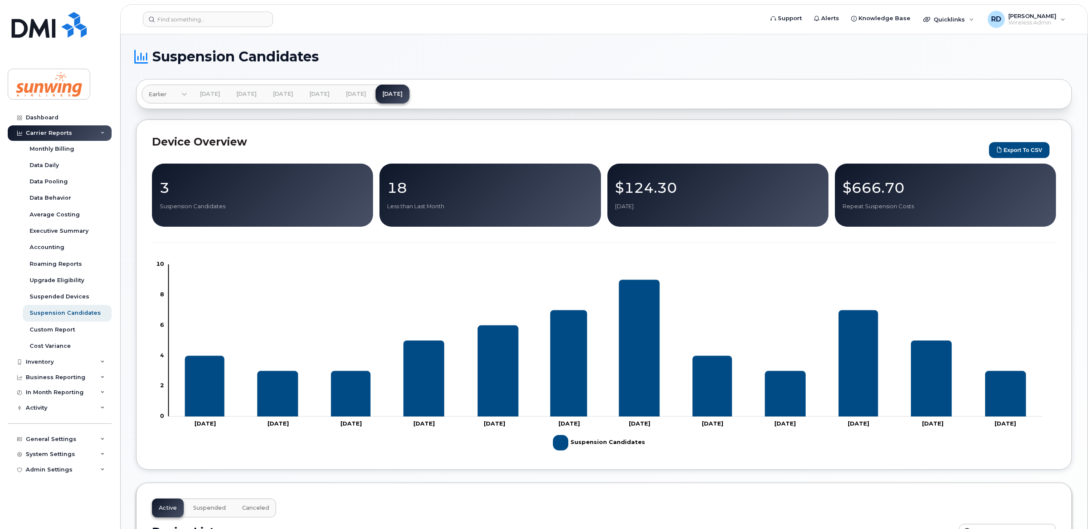 This screenshot has height=529, width=1092. I want to click on p: Repeat Suspension Costs, so click(945, 206).